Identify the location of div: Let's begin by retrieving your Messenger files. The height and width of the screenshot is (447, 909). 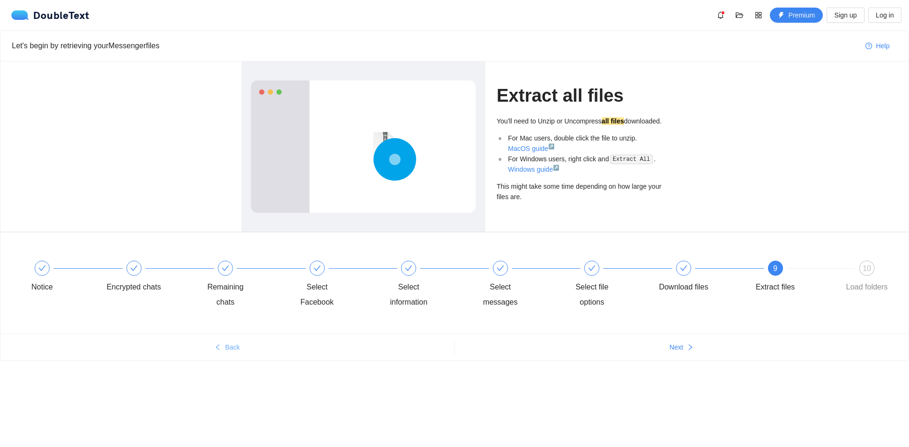
(435, 45).